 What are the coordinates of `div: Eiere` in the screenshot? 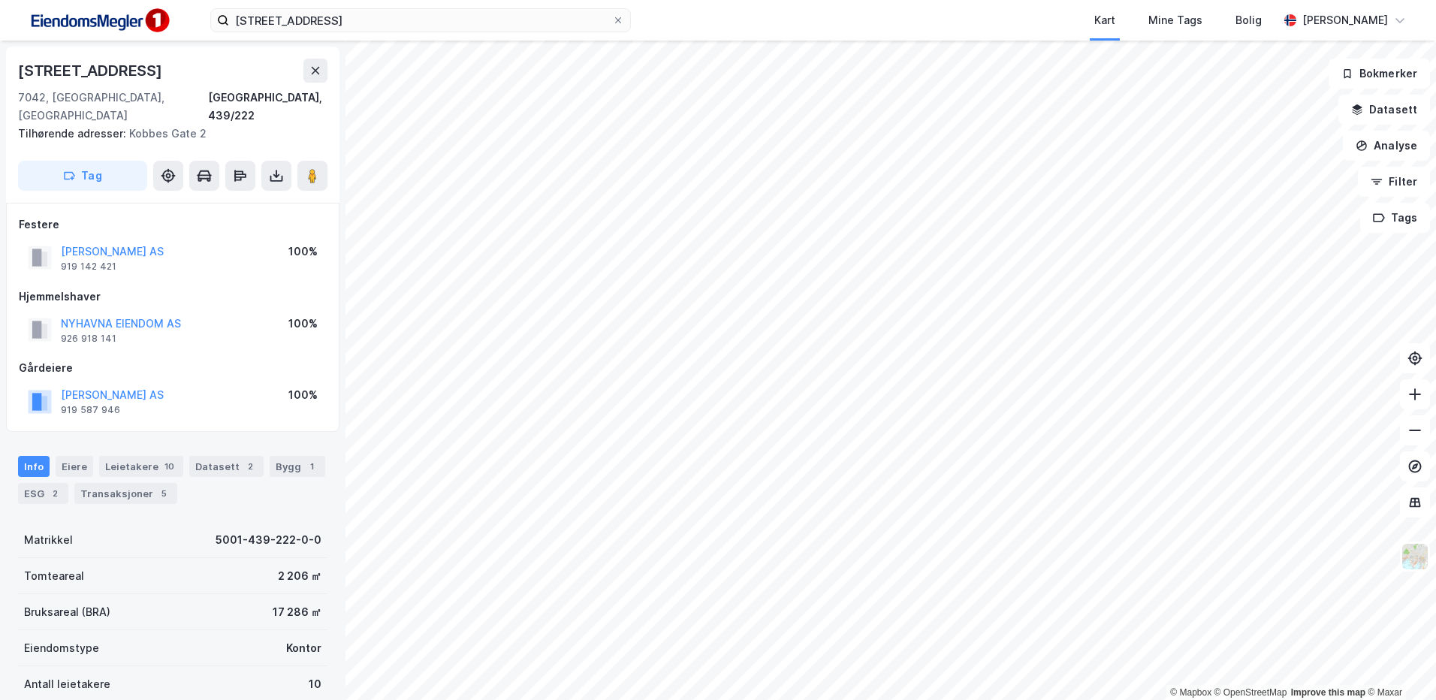 It's located at (74, 466).